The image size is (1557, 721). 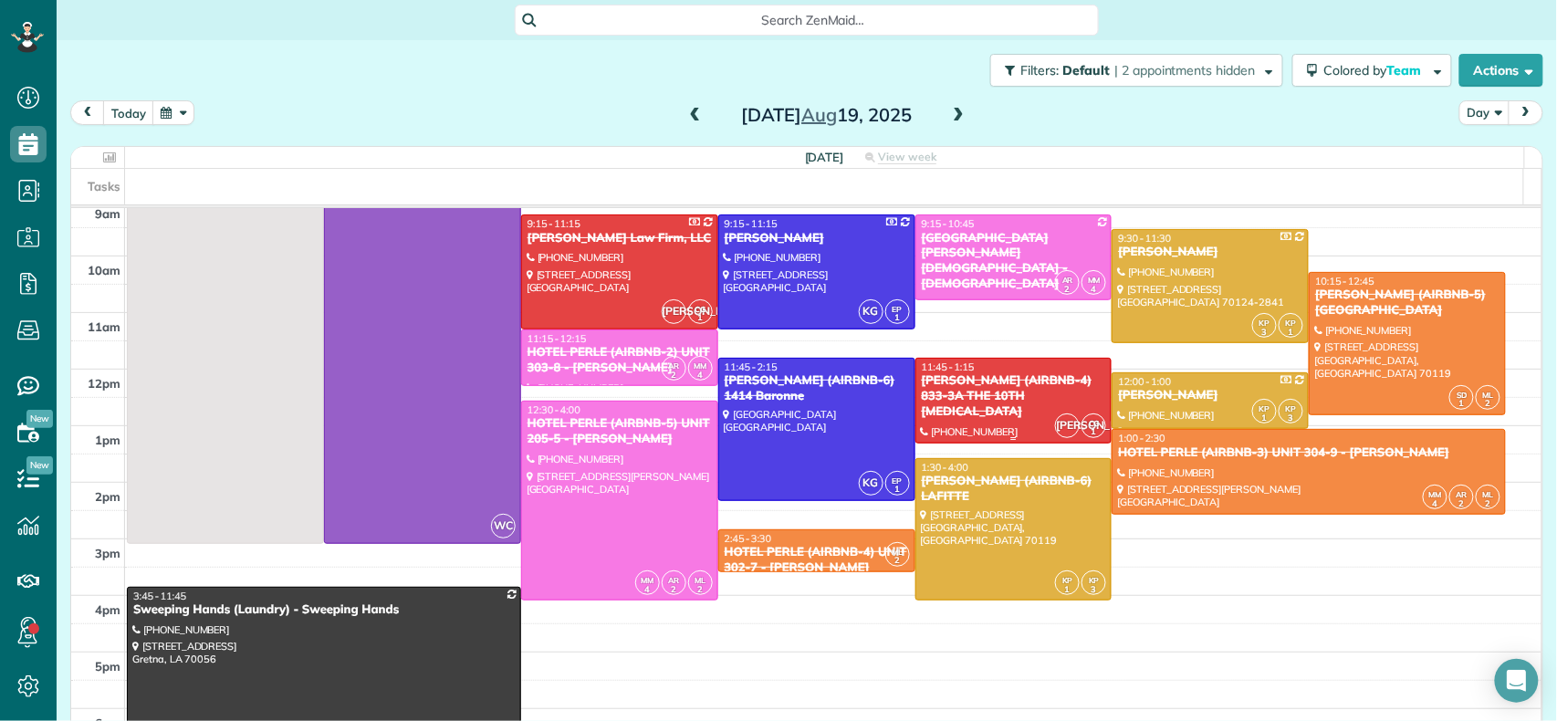 I want to click on span: 11:45 - 1:15, so click(x=948, y=367).